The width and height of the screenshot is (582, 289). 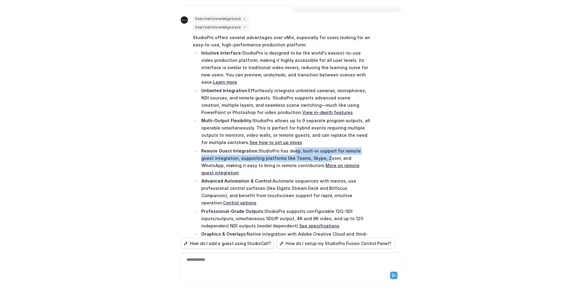 What do you see at coordinates (286, 241) in the screenshot?
I see `p: Native integration with Adobe Creative Cloud and third-party platforms enables rich, branded over...` at bounding box center [286, 241].